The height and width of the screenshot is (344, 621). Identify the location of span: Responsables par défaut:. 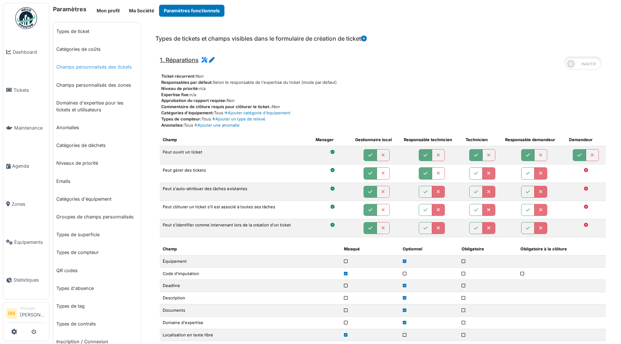
(187, 82).